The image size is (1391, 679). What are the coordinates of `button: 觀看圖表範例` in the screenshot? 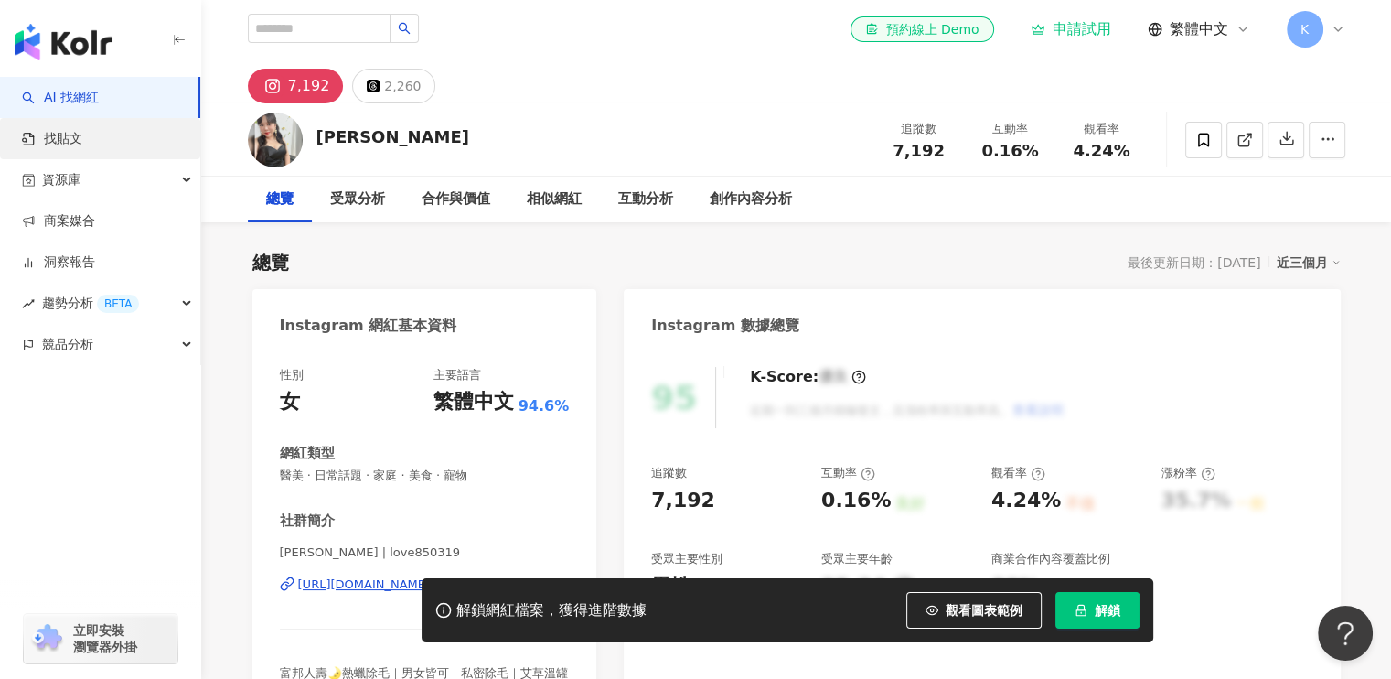 It's located at (974, 610).